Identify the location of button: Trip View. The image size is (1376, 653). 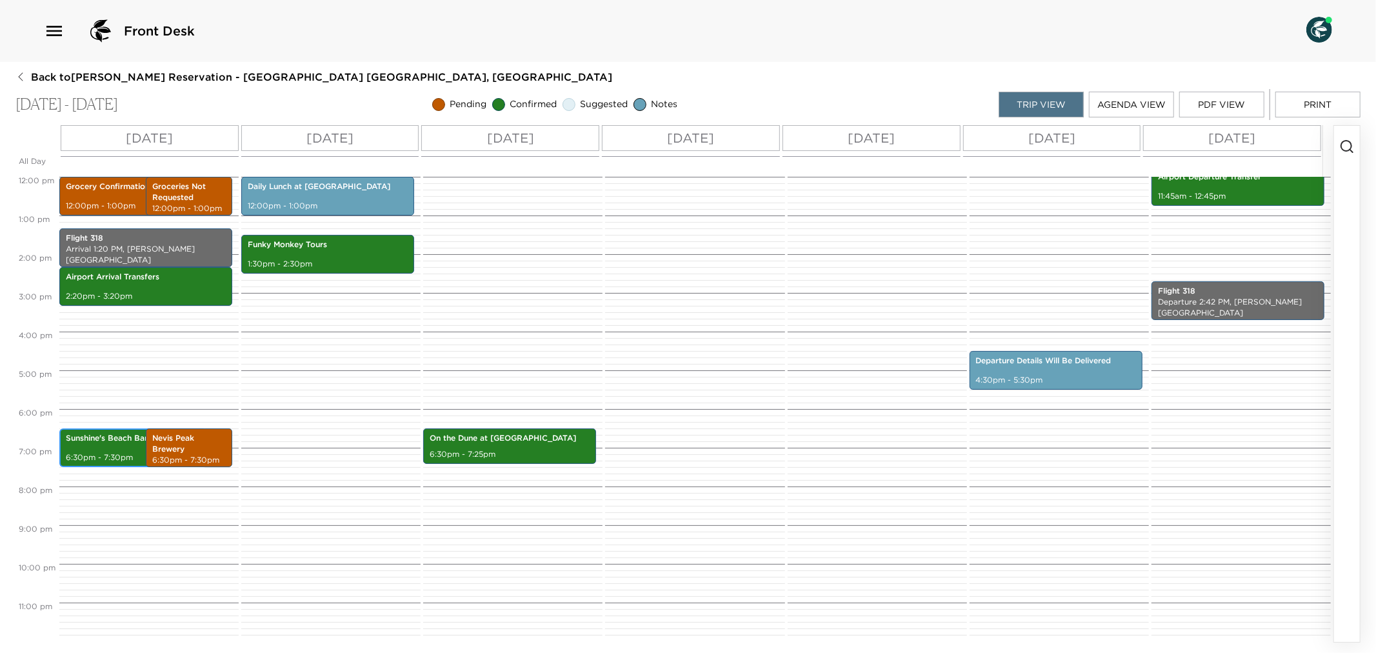
(1041, 105).